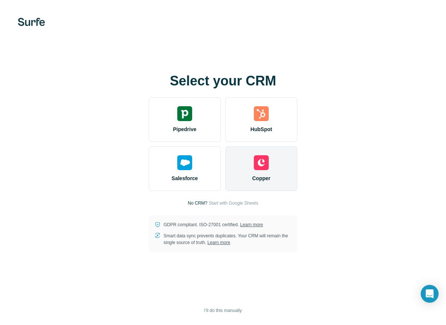 The height and width of the screenshot is (325, 446). I want to click on p: Smart data sync prevents duplicates. Your CRM will remain the single source of truth., so click(227, 239).